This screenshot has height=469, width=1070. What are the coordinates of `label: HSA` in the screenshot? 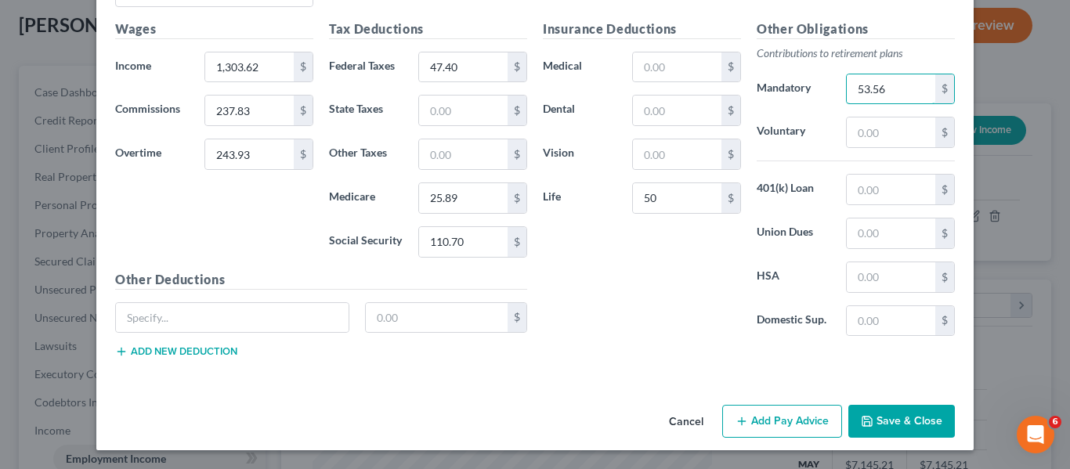 It's located at (793, 277).